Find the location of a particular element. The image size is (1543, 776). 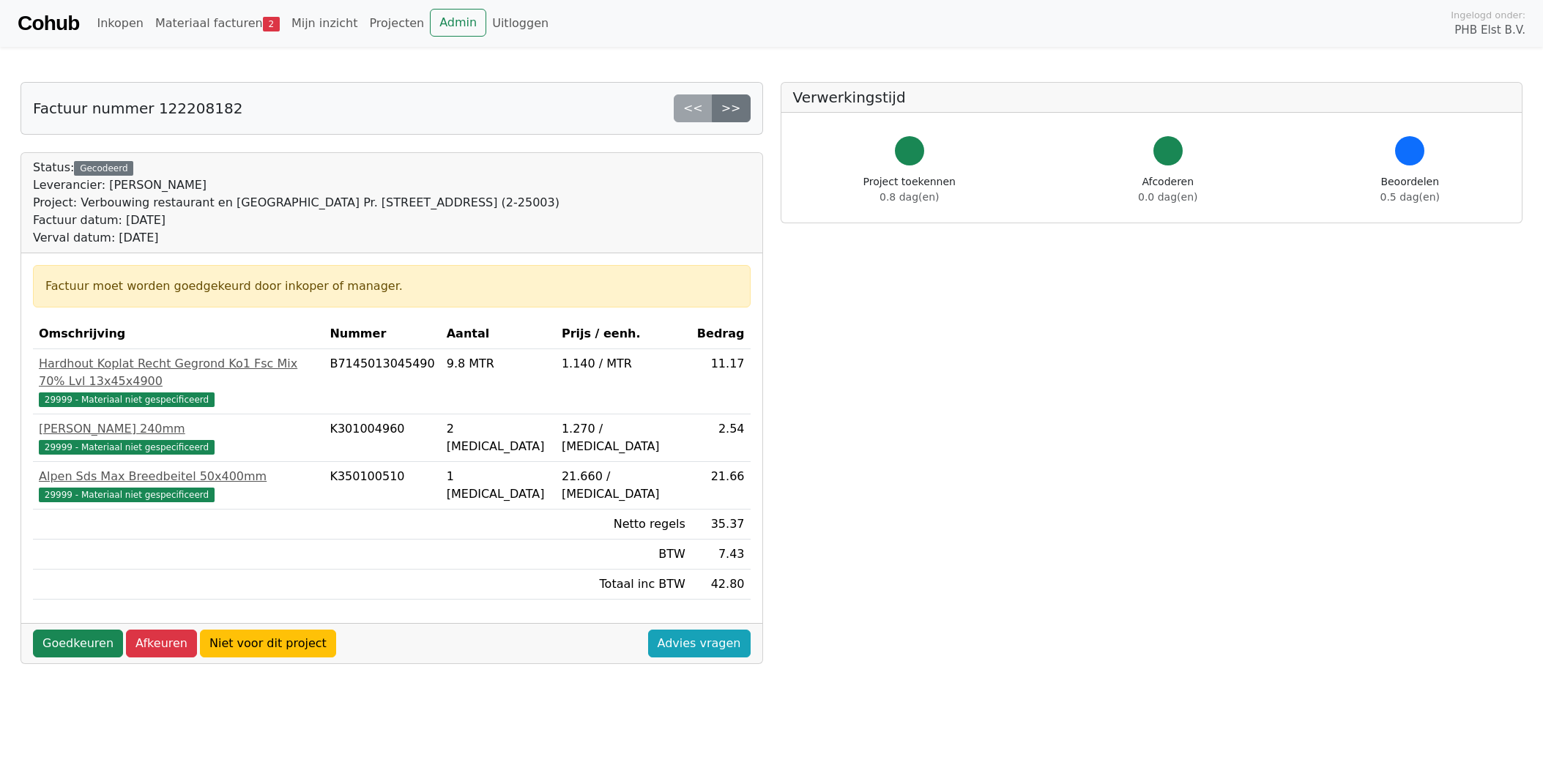

h5: Verwerkingstijd is located at coordinates (1152, 97).